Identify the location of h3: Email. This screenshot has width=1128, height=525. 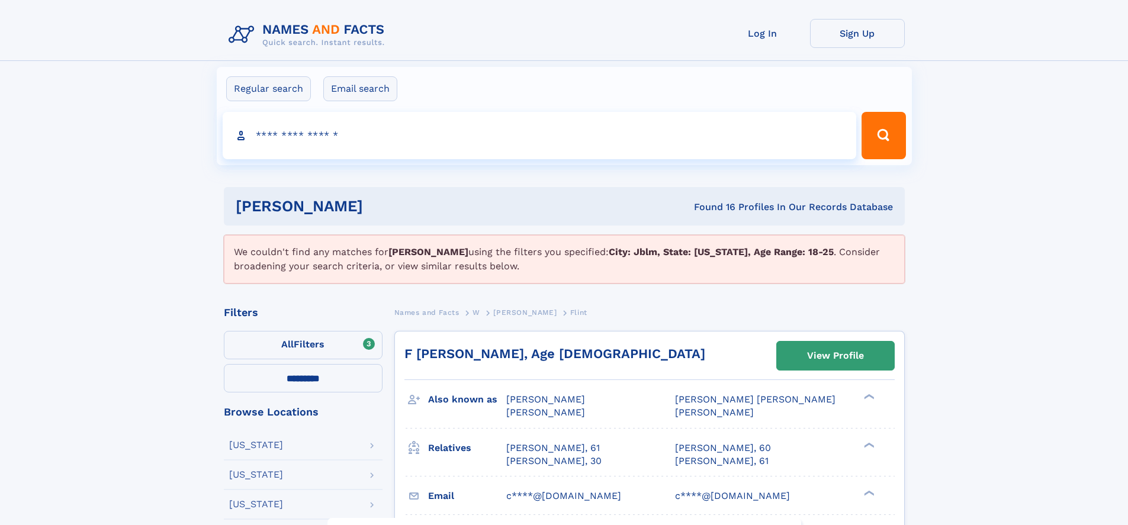
(467, 496).